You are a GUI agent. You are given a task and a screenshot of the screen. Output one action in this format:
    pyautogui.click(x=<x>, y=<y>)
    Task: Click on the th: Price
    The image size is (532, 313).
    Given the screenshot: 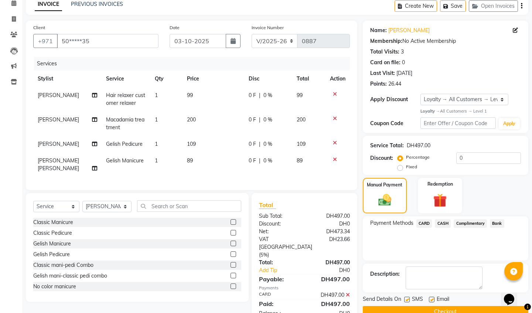 What is the action you would take?
    pyautogui.click(x=213, y=79)
    